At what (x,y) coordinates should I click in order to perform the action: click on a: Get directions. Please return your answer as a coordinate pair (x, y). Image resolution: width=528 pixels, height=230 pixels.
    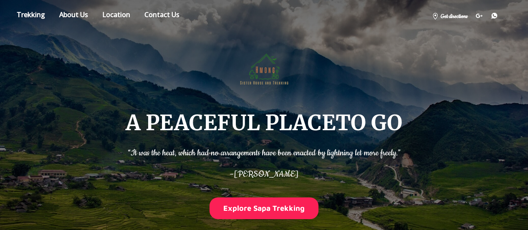
    Looking at the image, I should click on (450, 15).